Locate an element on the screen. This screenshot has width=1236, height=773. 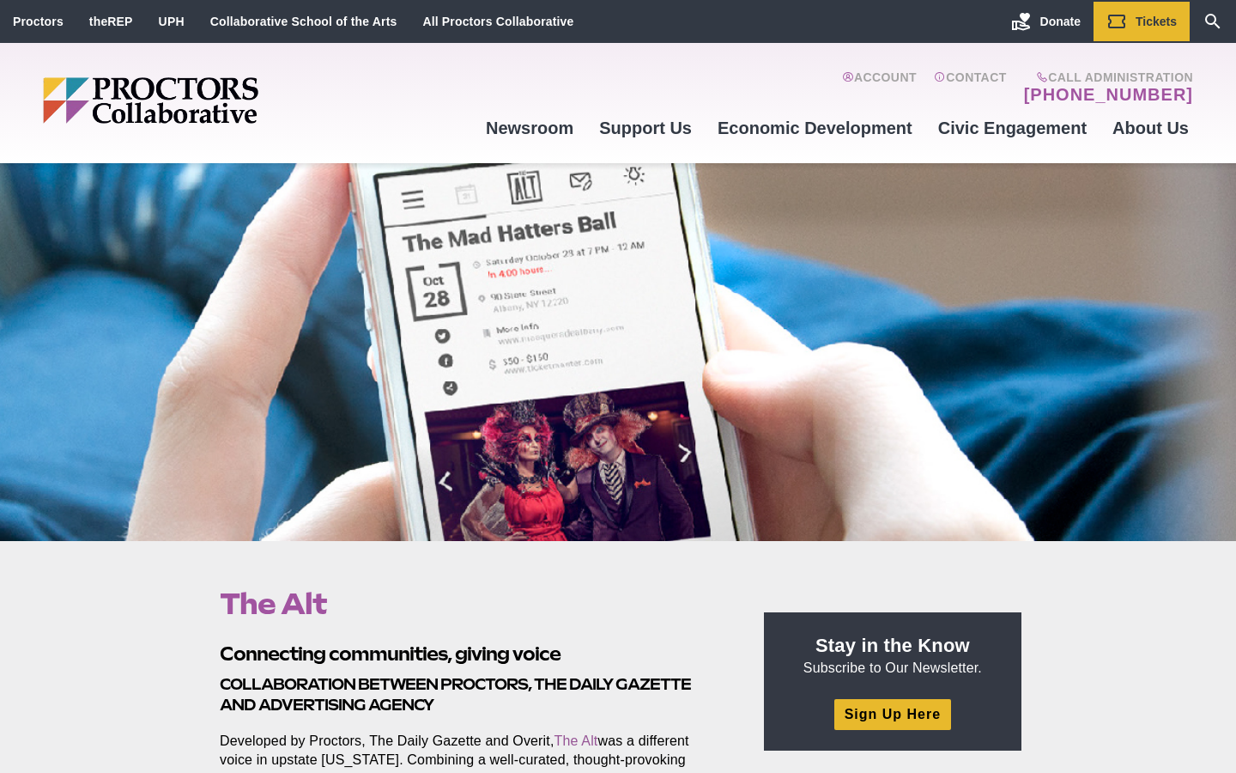
a: theREP is located at coordinates (111, 21).